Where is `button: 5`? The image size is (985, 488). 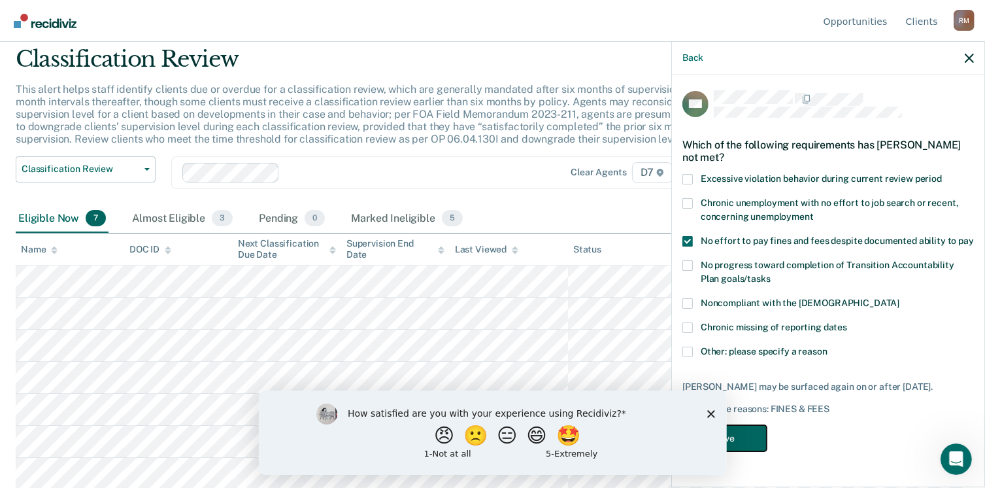 button: 5 is located at coordinates (311, 45).